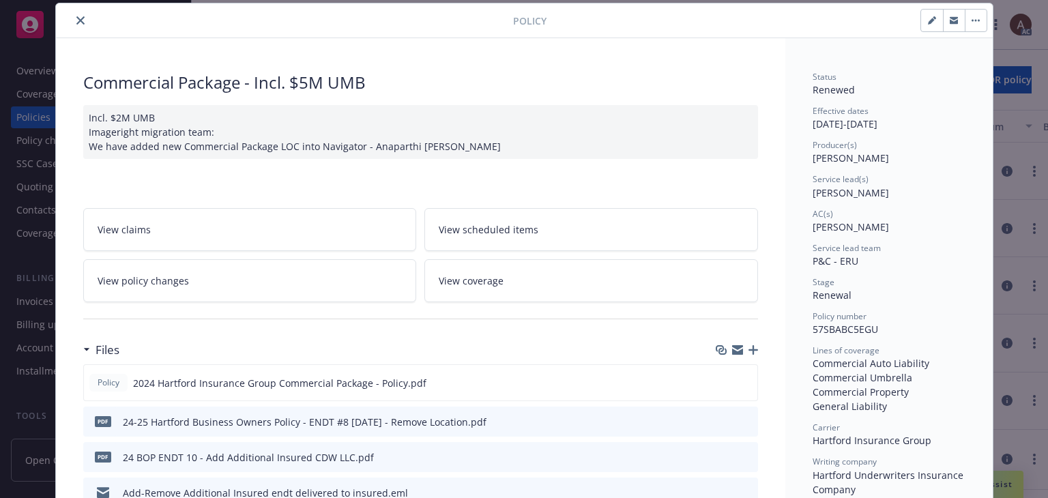 The height and width of the screenshot is (498, 1048). What do you see at coordinates (840, 179) in the screenshot?
I see `span: Service lead(s)` at bounding box center [840, 179].